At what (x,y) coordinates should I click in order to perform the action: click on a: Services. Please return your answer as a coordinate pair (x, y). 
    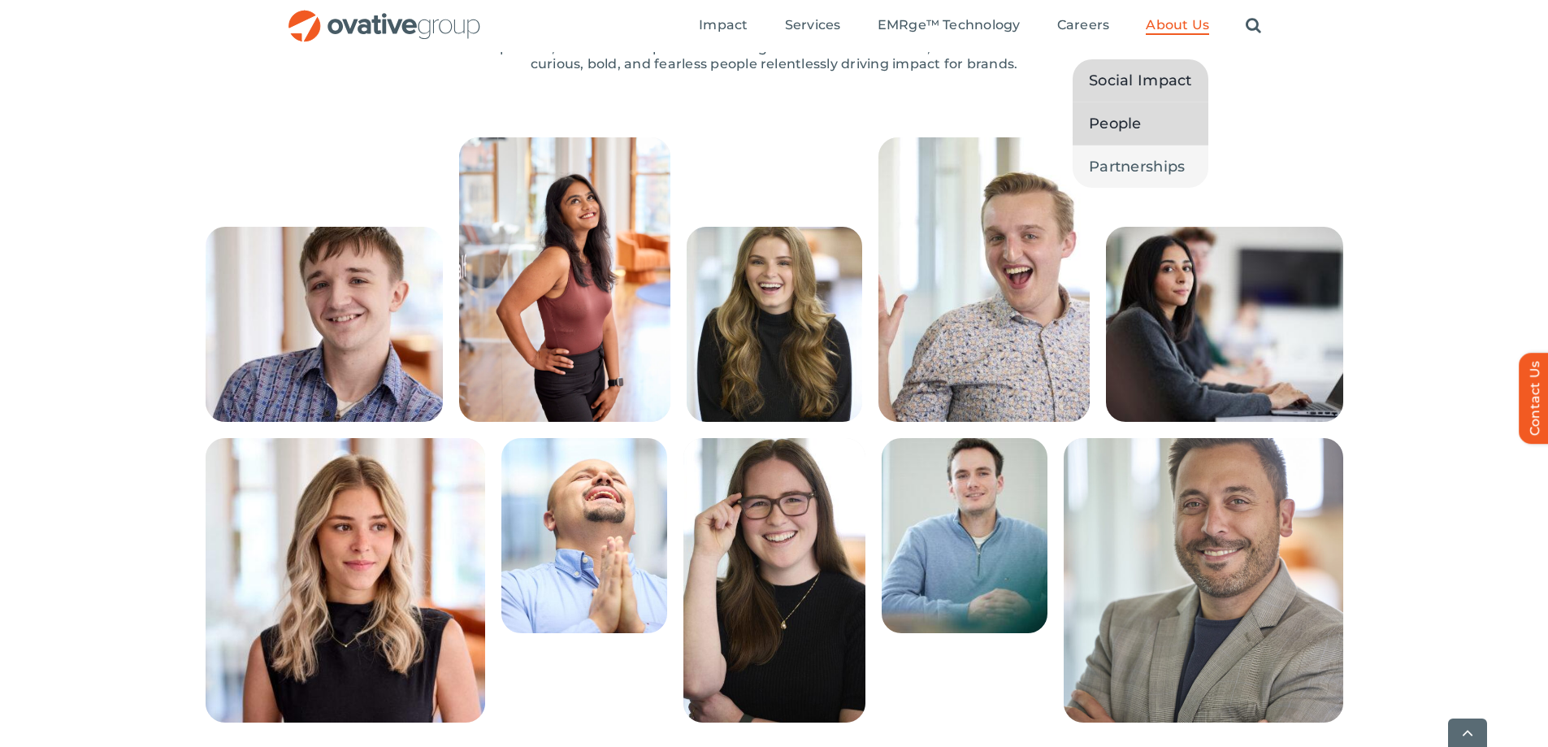
    Looking at the image, I should click on (813, 26).